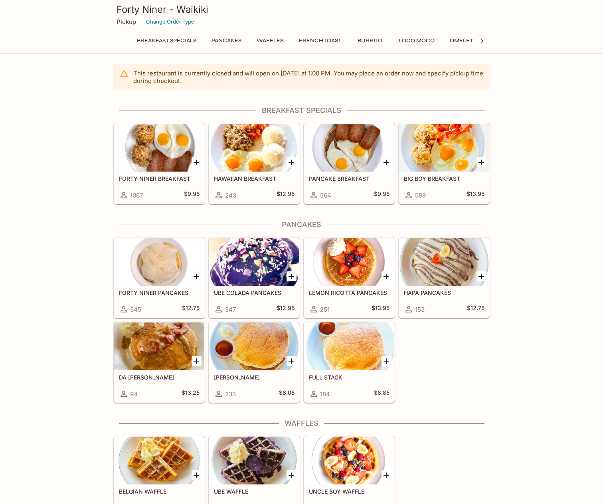 The height and width of the screenshot is (504, 603). What do you see at coordinates (230, 309) in the screenshot?
I see `span: 347` at bounding box center [230, 309].